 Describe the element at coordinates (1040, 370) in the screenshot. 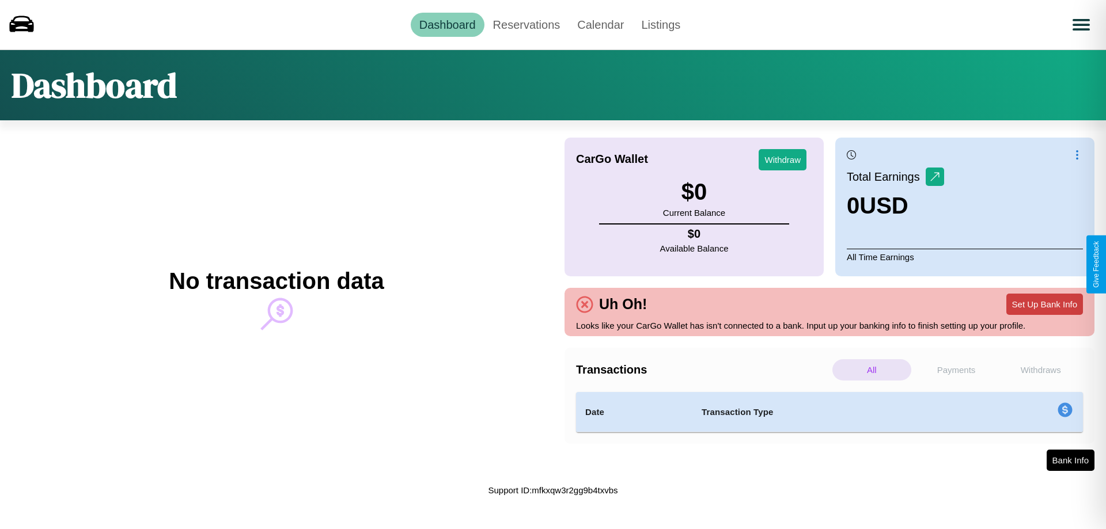

I see `p: Withdraws` at that location.